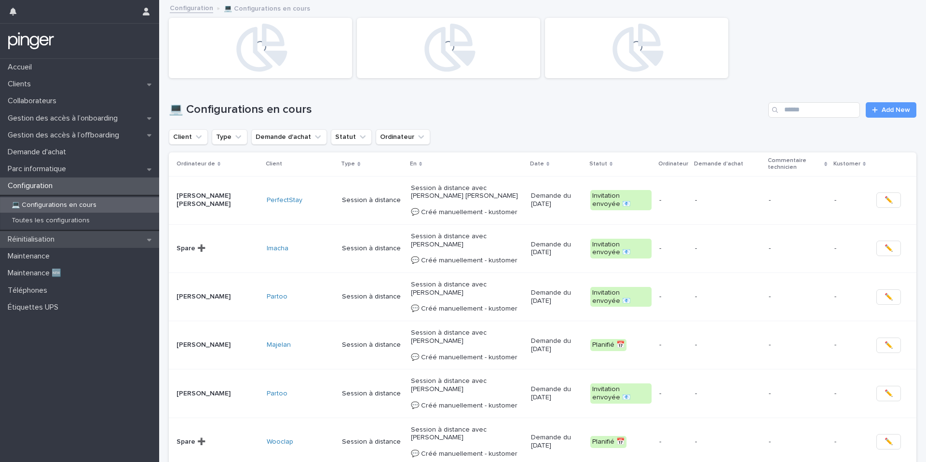 This screenshot has height=462, width=926. I want to click on p: Étiquettes UPS, so click(35, 307).